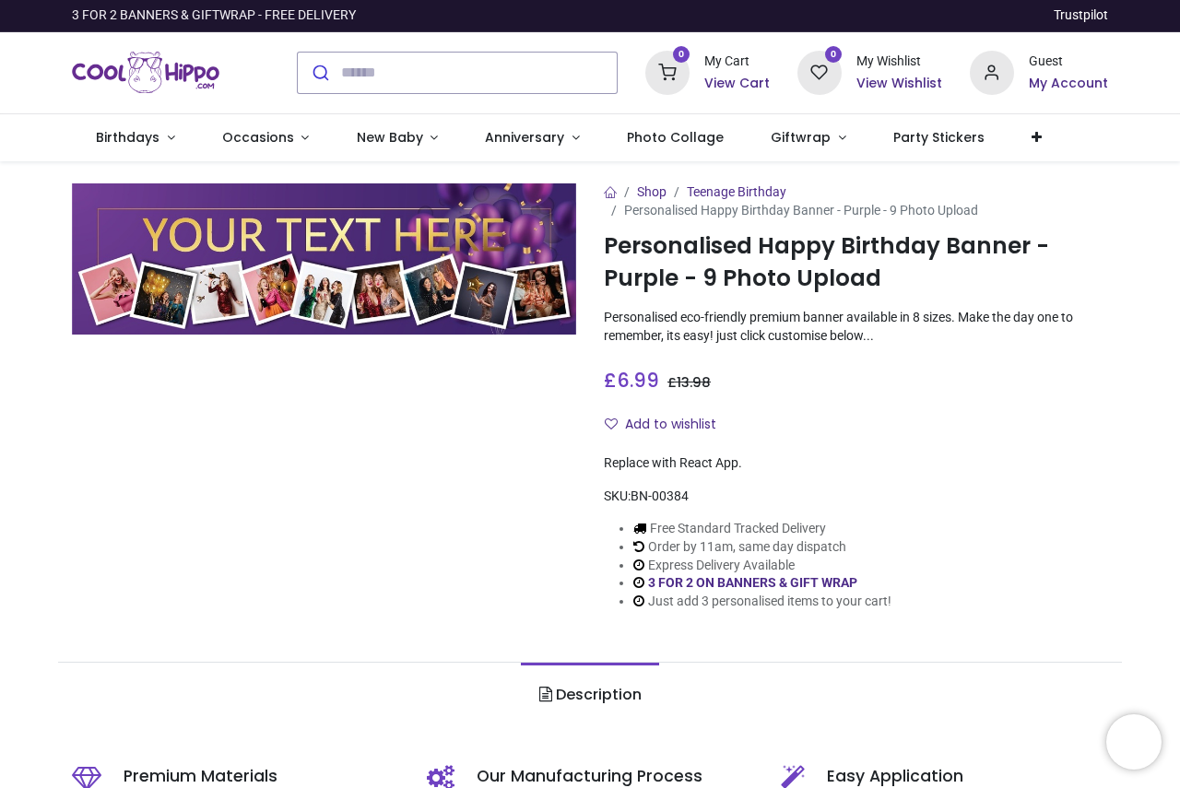 Image resolution: width=1180 pixels, height=788 pixels. Describe the element at coordinates (659, 496) in the screenshot. I see `span: BN-00384` at that location.